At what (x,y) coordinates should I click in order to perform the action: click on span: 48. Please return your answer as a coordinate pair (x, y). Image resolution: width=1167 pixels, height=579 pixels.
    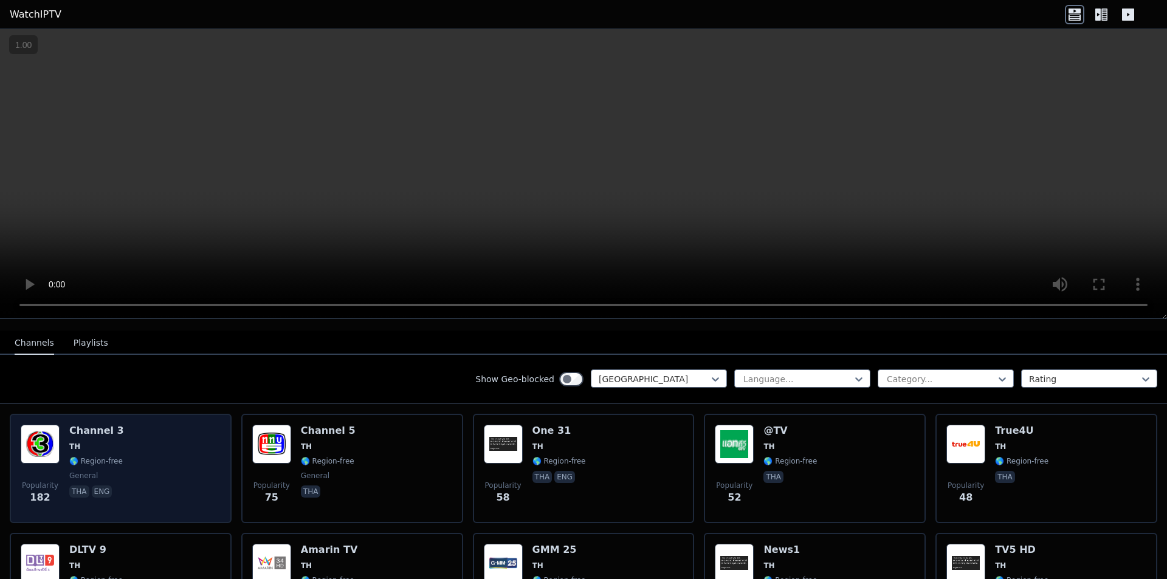
    Looking at the image, I should click on (966, 498).